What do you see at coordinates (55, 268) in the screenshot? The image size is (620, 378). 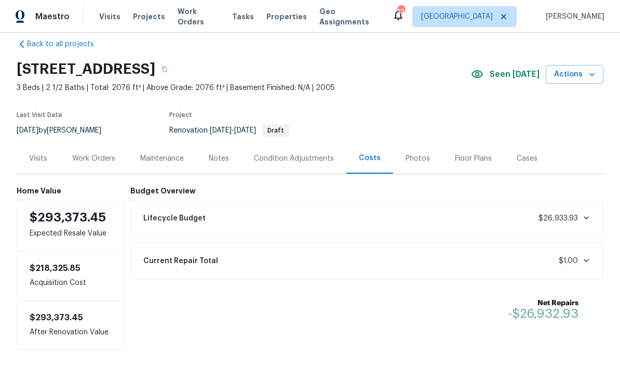 I see `span: $218,325.85` at bounding box center [55, 268].